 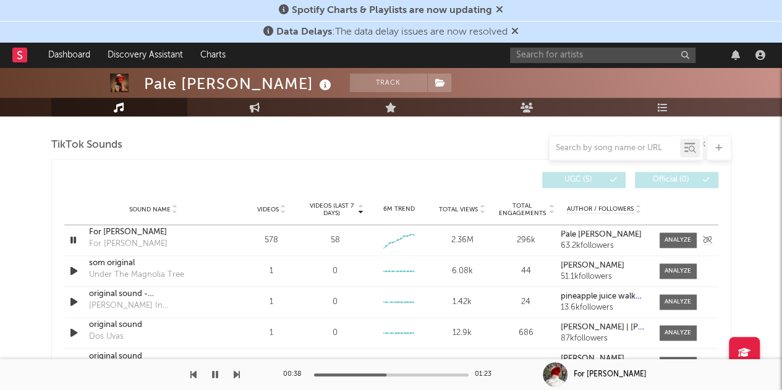 What do you see at coordinates (462, 302) in the screenshot?
I see `div: 1.42k` at bounding box center [462, 302].